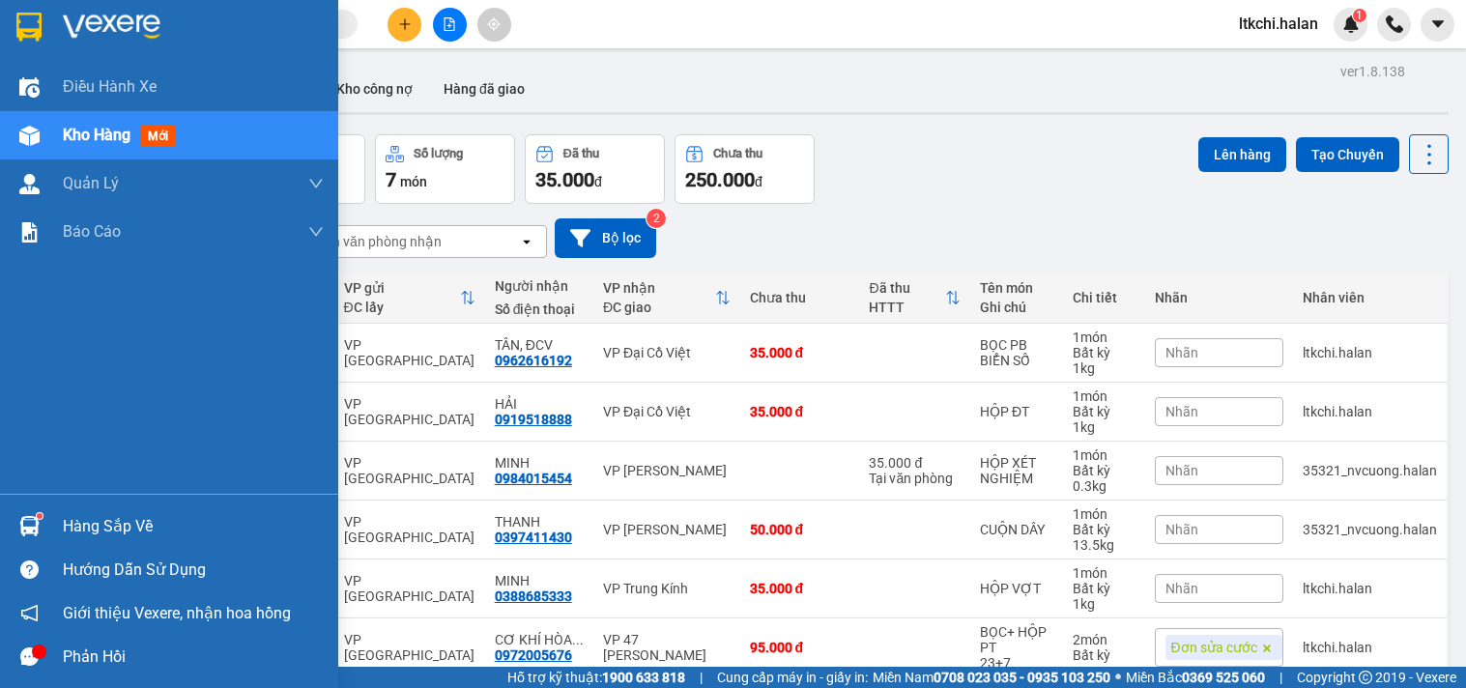 This screenshot has width=1466, height=688. Describe the element at coordinates (405, 24) in the screenshot. I see `span: plus` at that location.